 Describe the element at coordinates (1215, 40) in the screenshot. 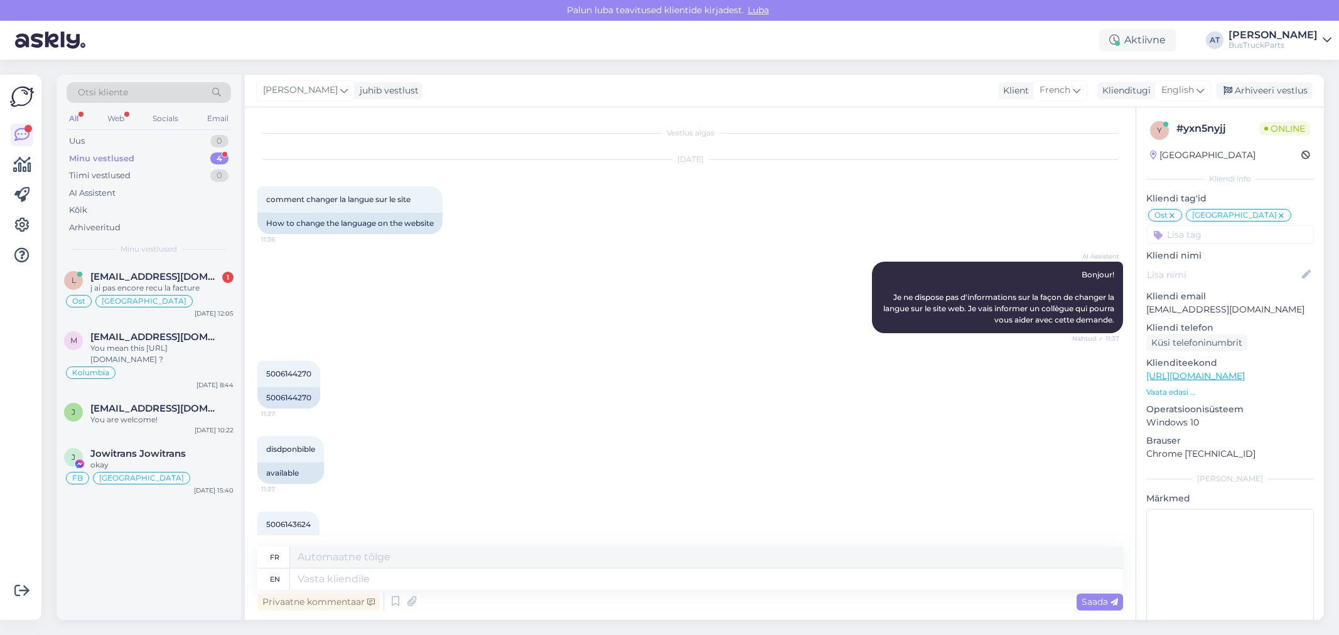

I see `div: AT` at that location.